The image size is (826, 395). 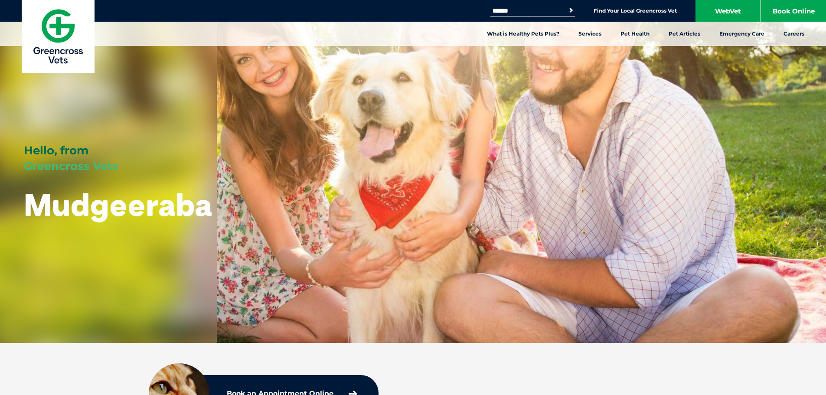 I want to click on a: What is Healthy Pets Plus?, so click(x=523, y=34).